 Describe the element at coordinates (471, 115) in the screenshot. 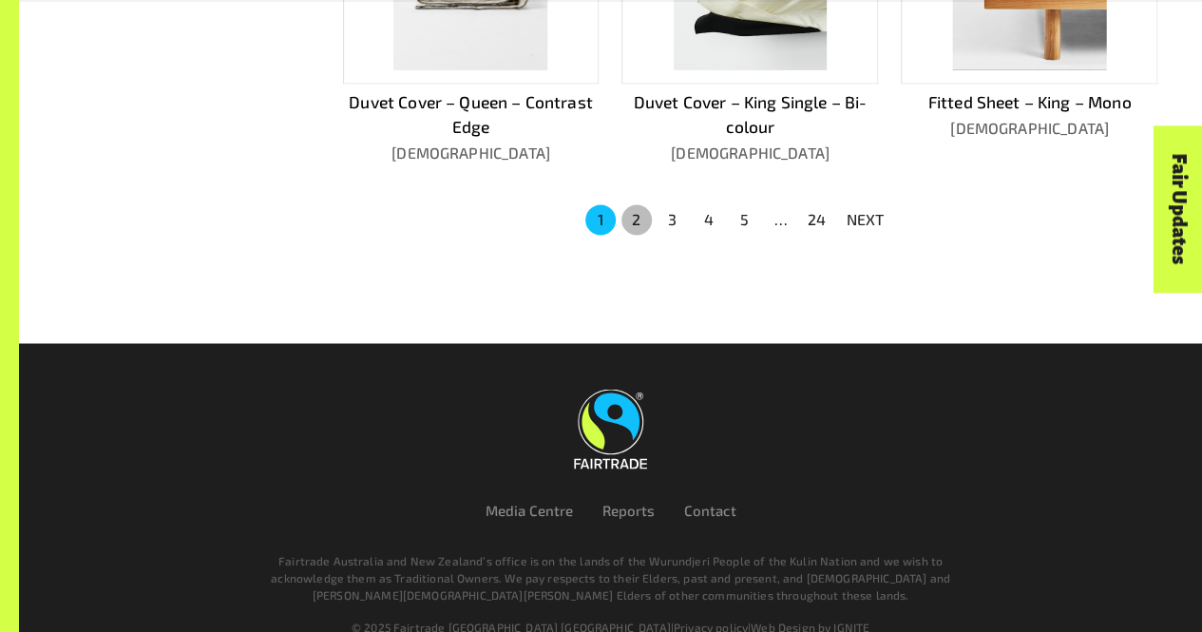

I see `p: Duvet Cover – Queen – Contrast Edge` at that location.